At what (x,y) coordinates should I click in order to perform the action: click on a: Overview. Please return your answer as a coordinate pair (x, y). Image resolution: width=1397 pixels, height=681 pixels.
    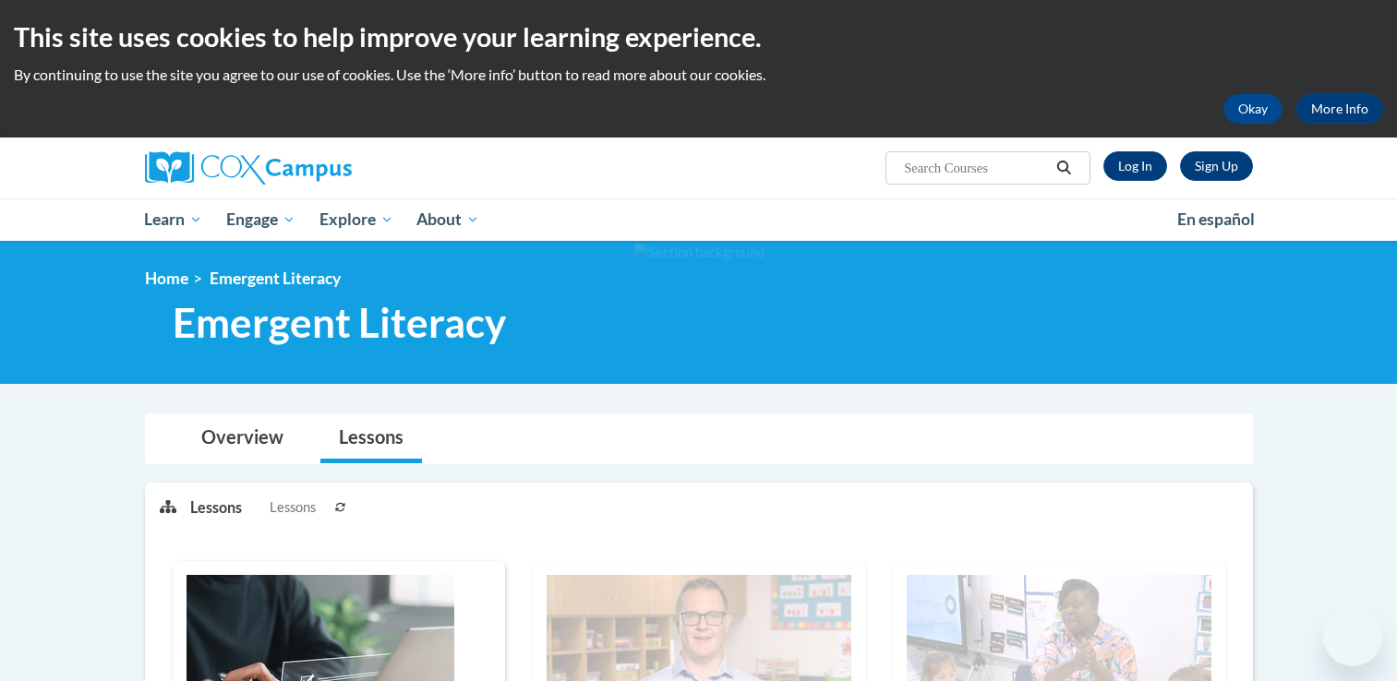
    Looking at the image, I should click on (242, 439).